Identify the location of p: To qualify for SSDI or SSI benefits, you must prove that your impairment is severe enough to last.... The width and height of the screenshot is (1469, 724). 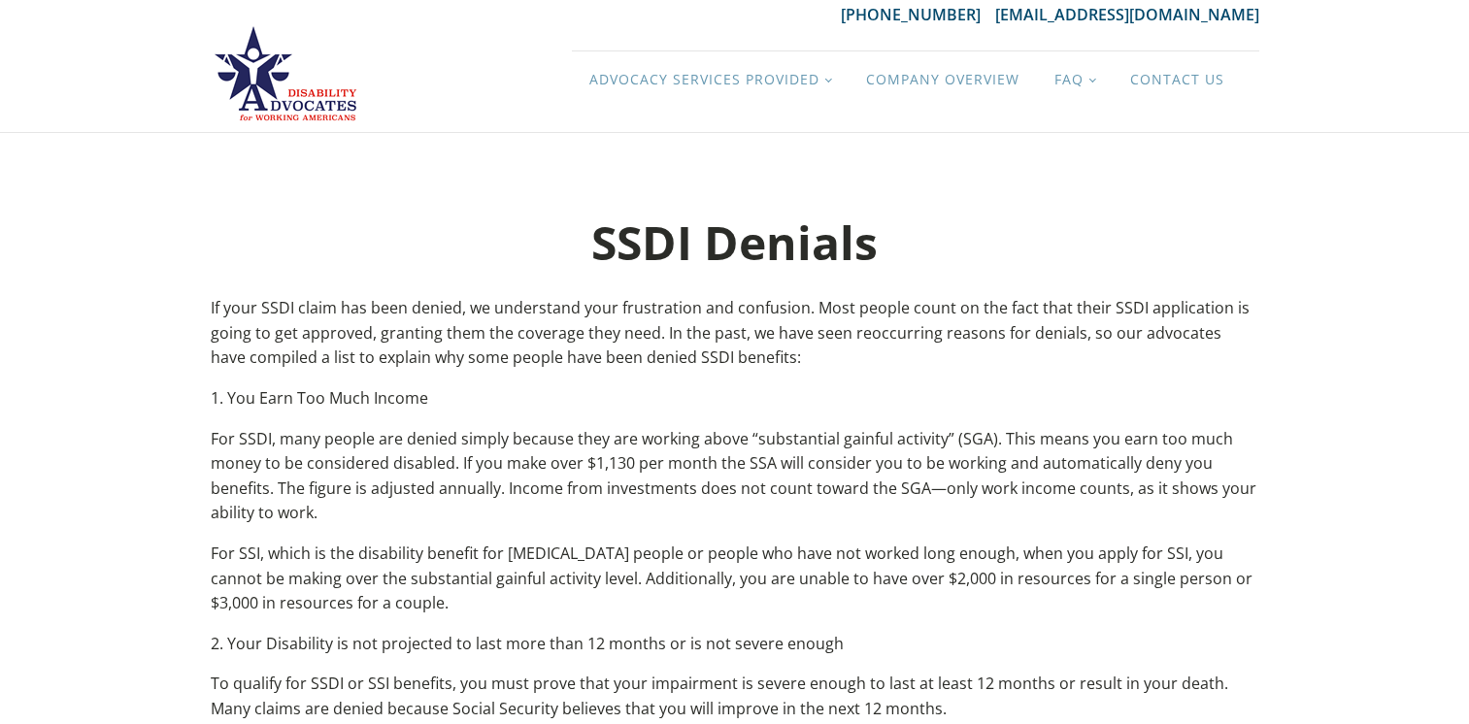
(735, 696).